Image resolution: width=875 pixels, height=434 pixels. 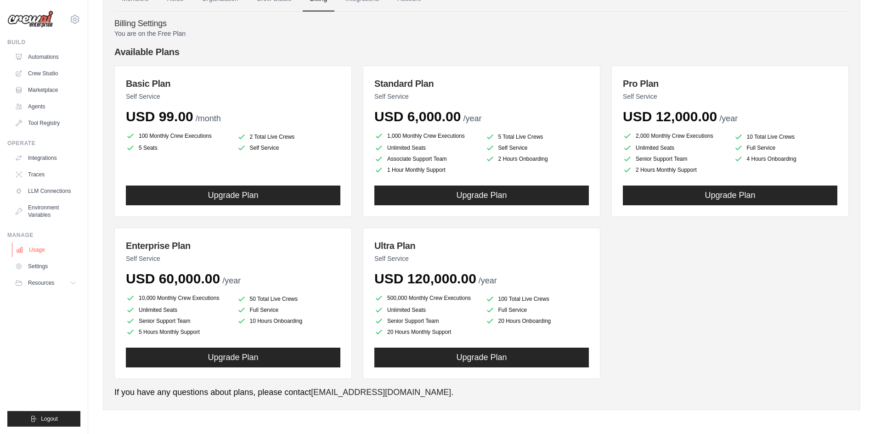 What do you see at coordinates (538, 299) in the screenshot?
I see `li: 100 Total Live Crews` at bounding box center [538, 299].